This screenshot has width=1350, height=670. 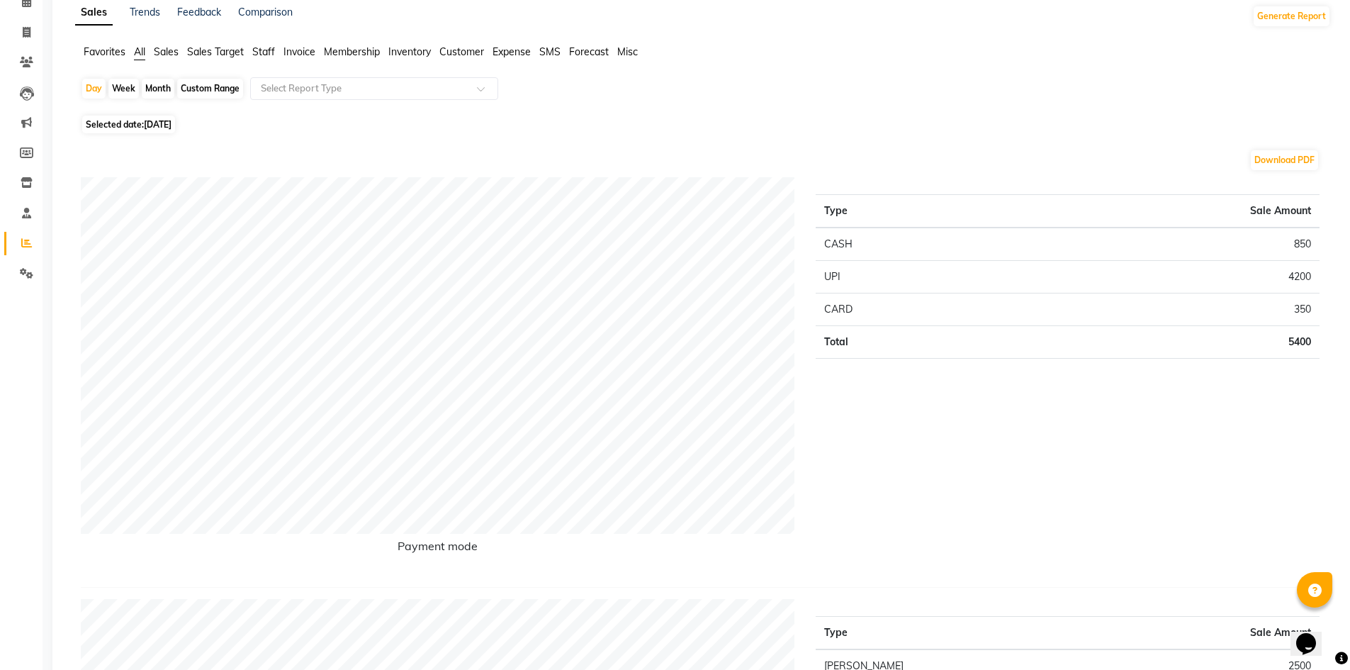 I want to click on a: Feedback, so click(x=199, y=12).